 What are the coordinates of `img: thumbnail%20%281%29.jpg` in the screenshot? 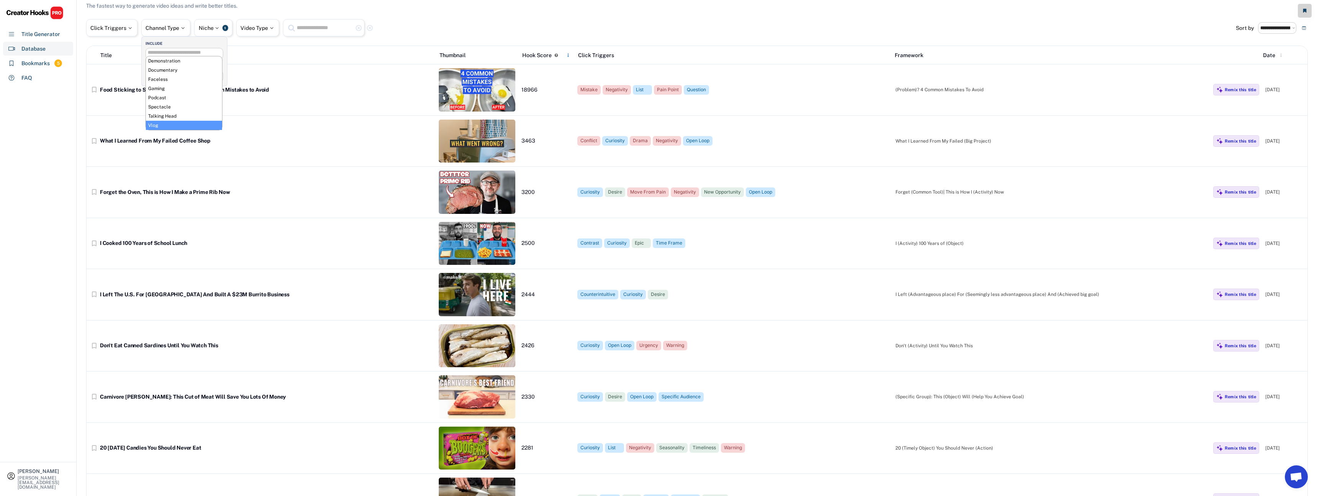 It's located at (477, 294).